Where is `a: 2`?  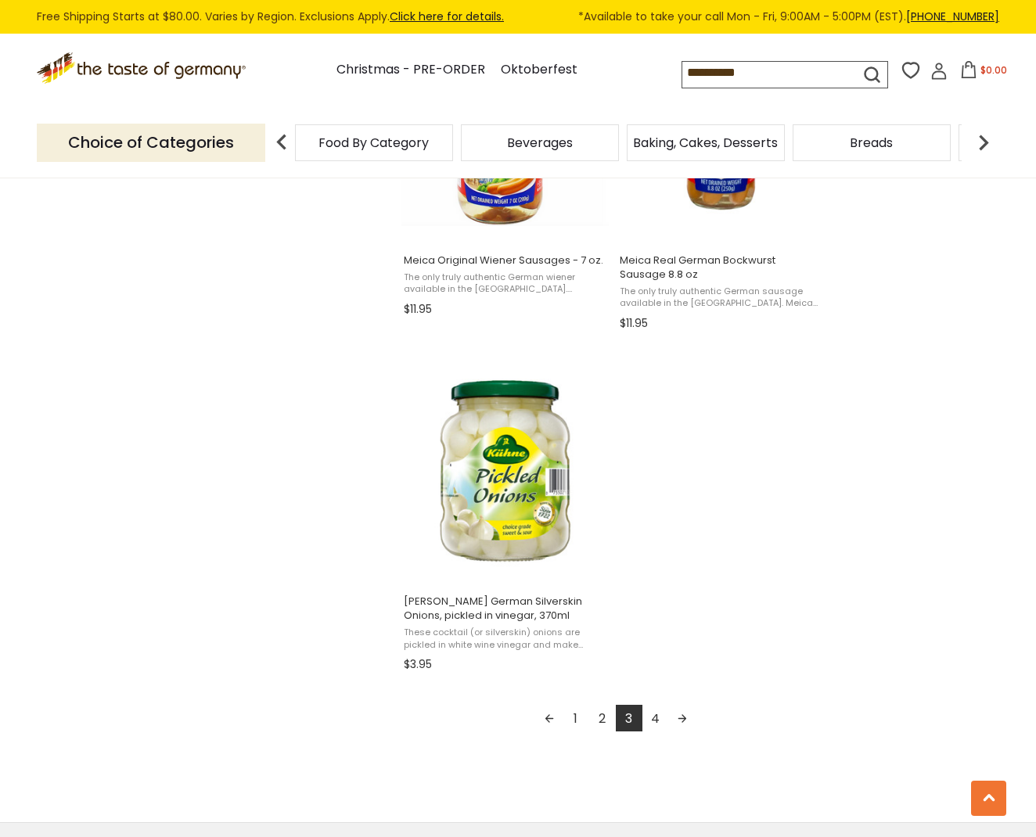
a: 2 is located at coordinates (603, 718).